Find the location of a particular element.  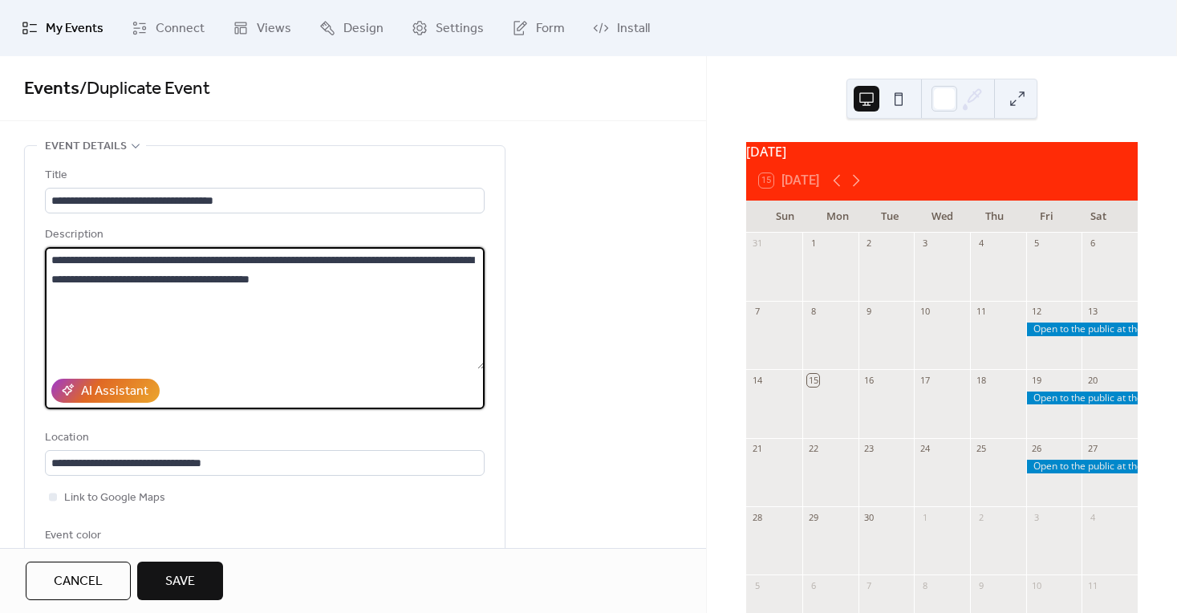

div: AI Assistant is located at coordinates (115, 392).